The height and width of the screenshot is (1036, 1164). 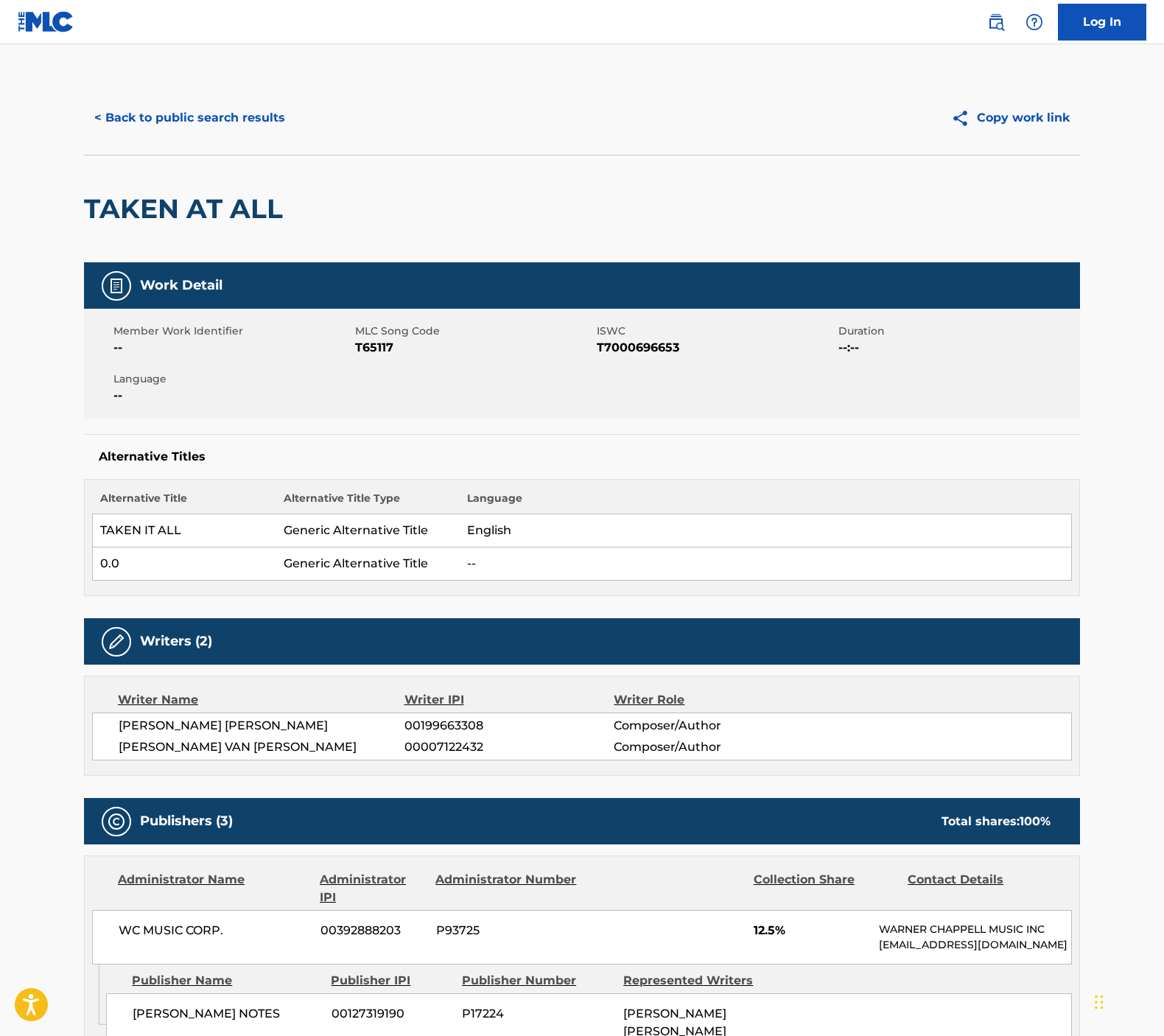 I want to click on span: ISWC, so click(x=715, y=331).